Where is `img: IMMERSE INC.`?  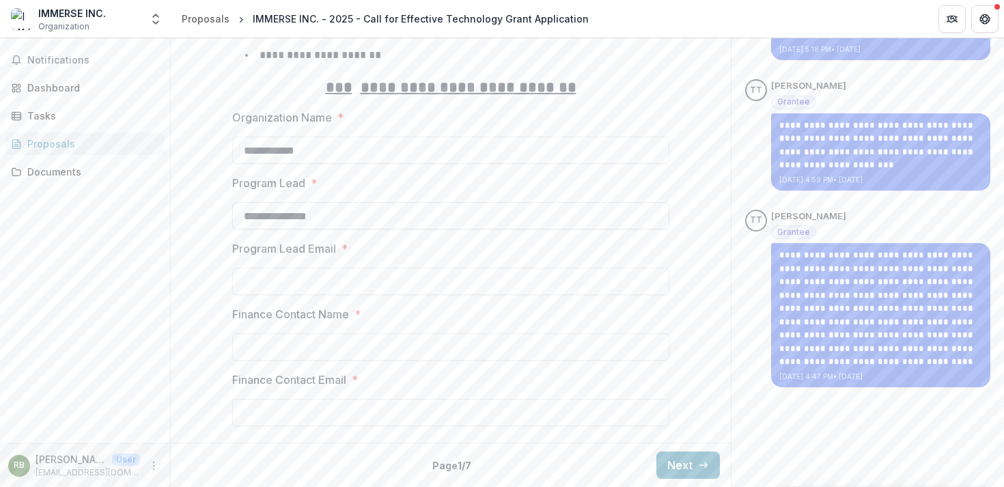
img: IMMERSE INC. is located at coordinates (22, 19).